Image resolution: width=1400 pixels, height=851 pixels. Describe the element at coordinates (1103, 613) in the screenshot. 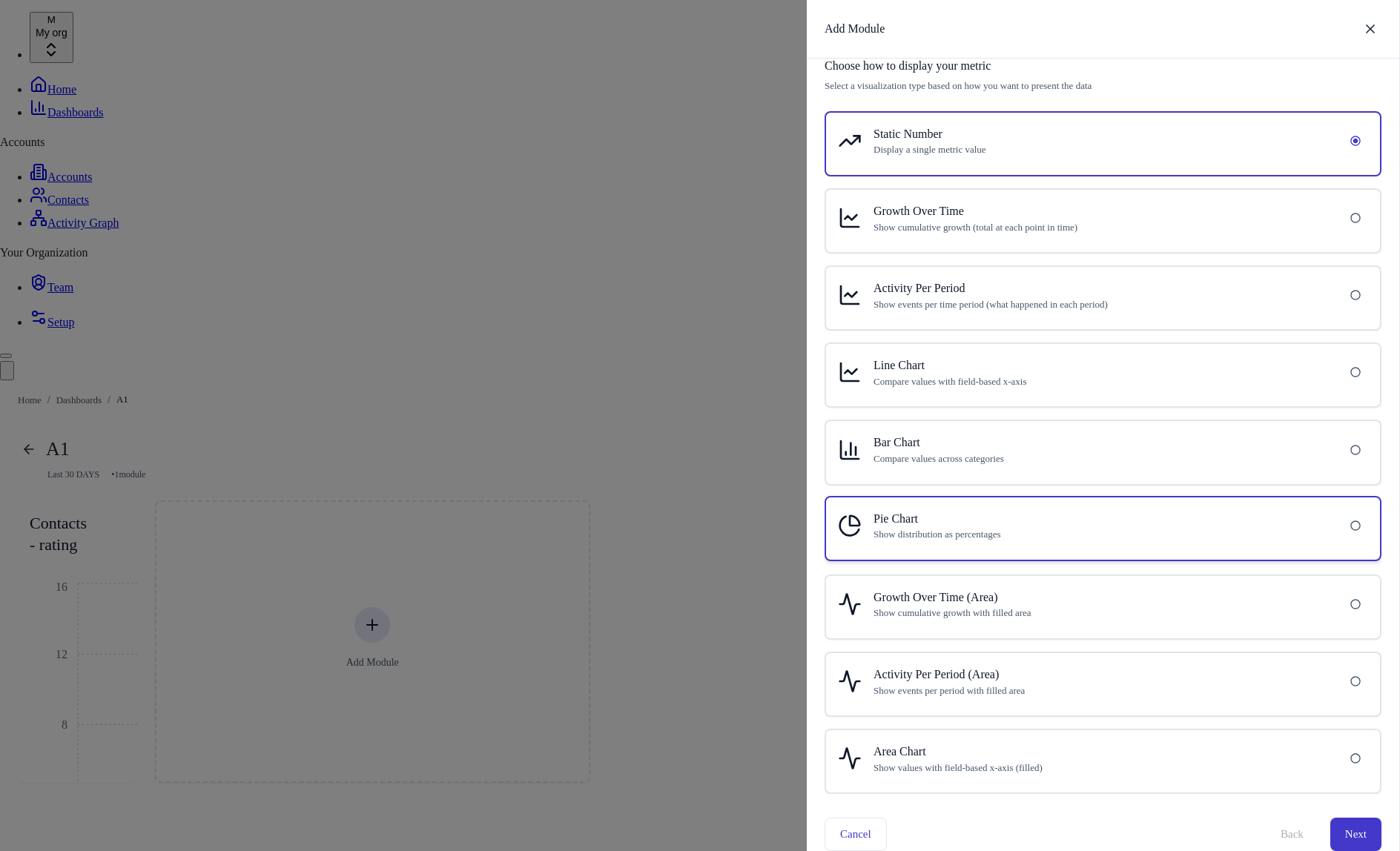

I see `p: Show cumulative growth with filled area` at that location.